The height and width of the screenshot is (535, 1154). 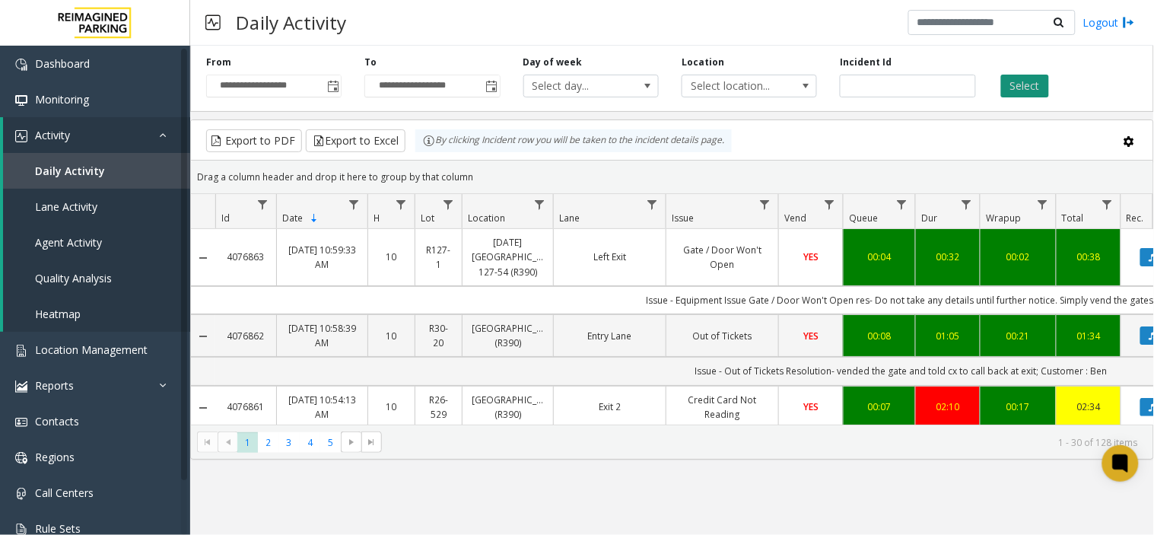 What do you see at coordinates (1088, 335) in the screenshot?
I see `div: 01:34` at bounding box center [1088, 335].